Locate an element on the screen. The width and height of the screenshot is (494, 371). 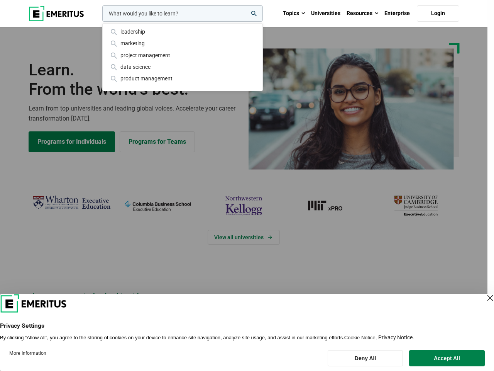
div: product management is located at coordinates (183, 78).